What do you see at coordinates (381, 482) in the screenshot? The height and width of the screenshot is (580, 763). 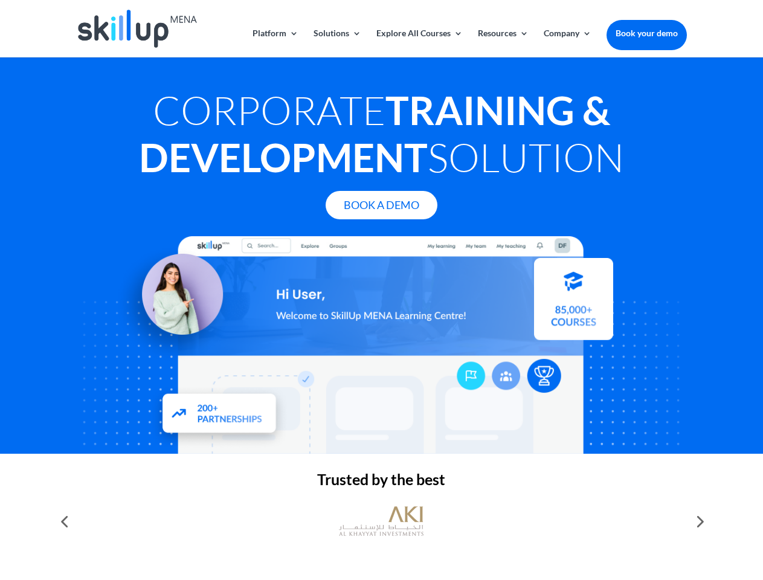 I see `h2: Trusted by the best` at bounding box center [381, 482].